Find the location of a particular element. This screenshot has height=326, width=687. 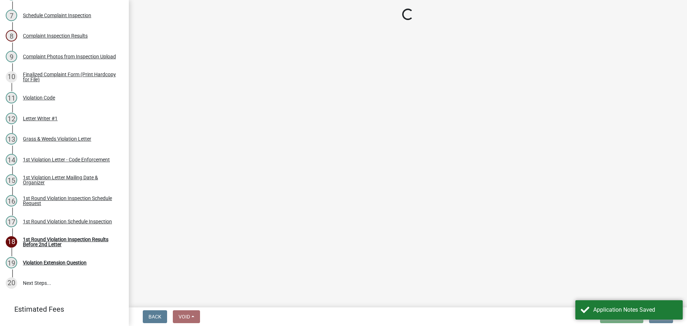

button: Void is located at coordinates (186, 317).